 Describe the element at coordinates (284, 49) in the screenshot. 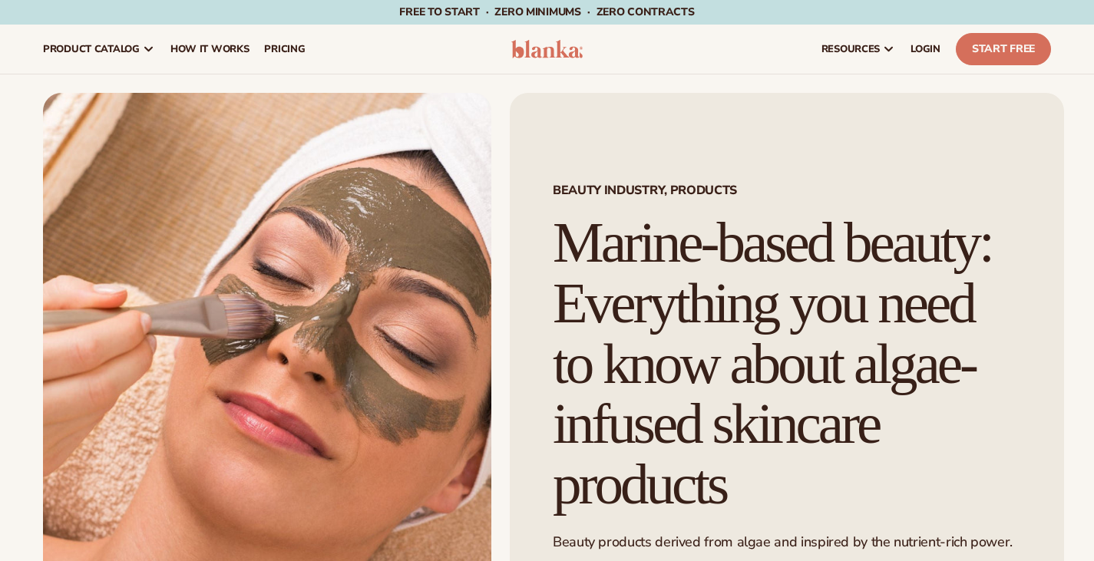

I see `span: pricing` at that location.